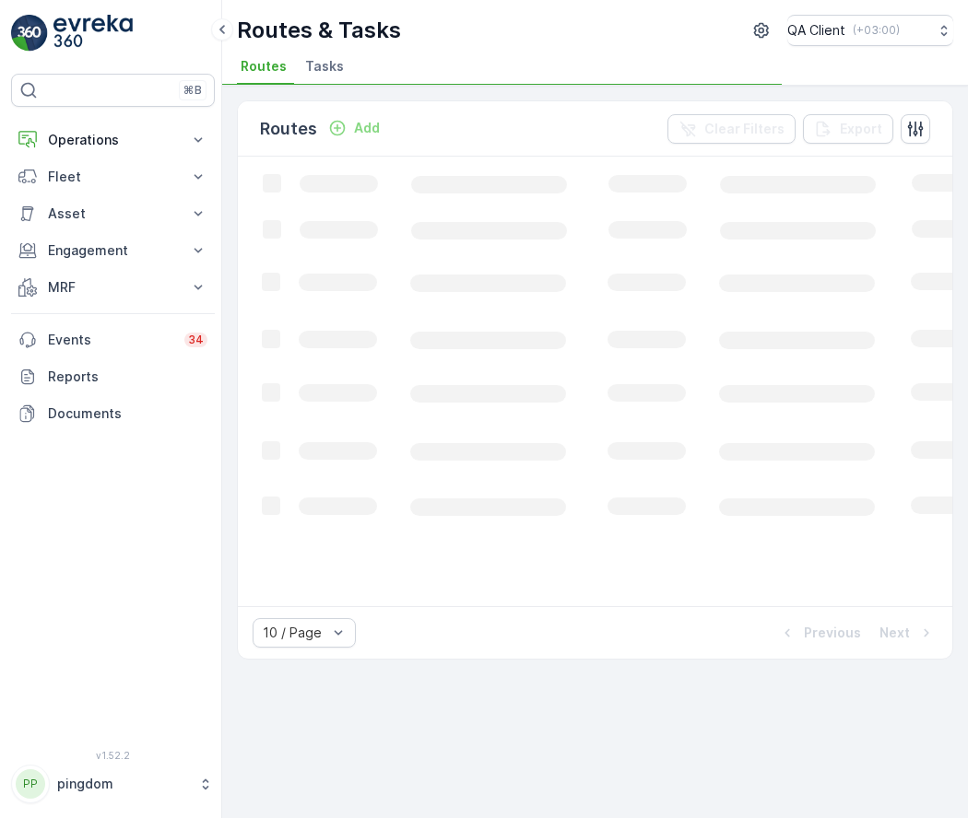  What do you see at coordinates (861, 129) in the screenshot?
I see `p: Export` at bounding box center [861, 129].